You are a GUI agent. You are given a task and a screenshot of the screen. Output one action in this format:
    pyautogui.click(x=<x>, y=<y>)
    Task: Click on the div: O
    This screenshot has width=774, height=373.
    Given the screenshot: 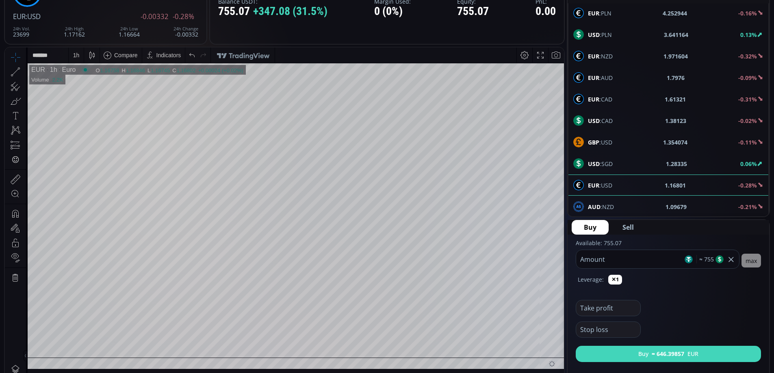 What is the action you would take?
    pyautogui.click(x=93, y=23)
    